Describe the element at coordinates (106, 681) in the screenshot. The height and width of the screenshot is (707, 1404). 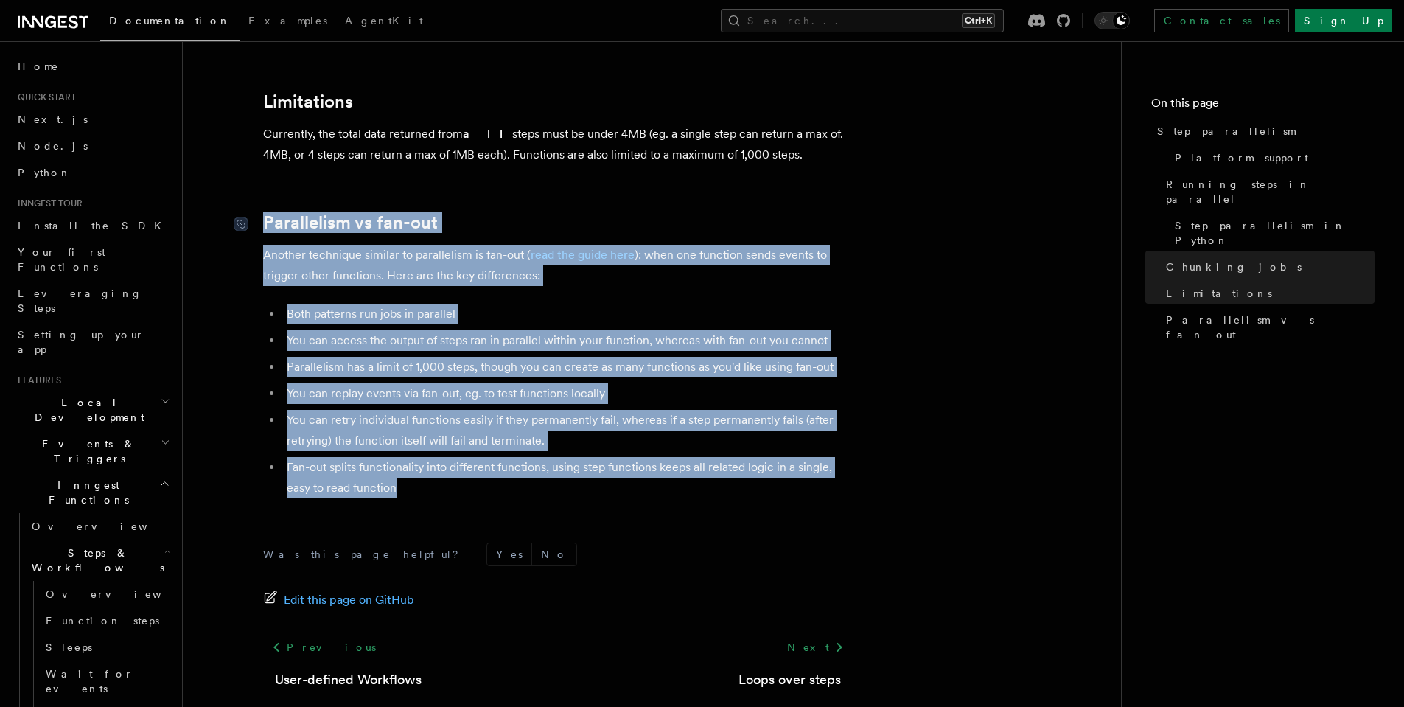
I see `a: Wait for events` at that location.